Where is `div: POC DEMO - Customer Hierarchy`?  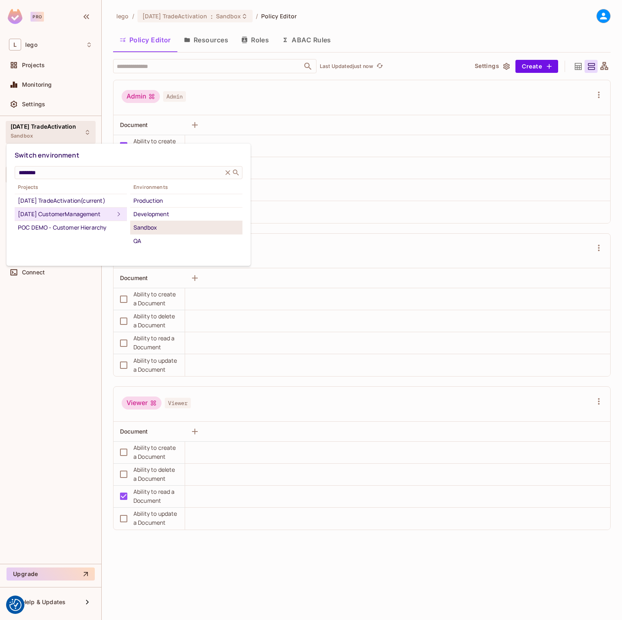 div: POC DEMO - Customer Hierarchy is located at coordinates (71, 227).